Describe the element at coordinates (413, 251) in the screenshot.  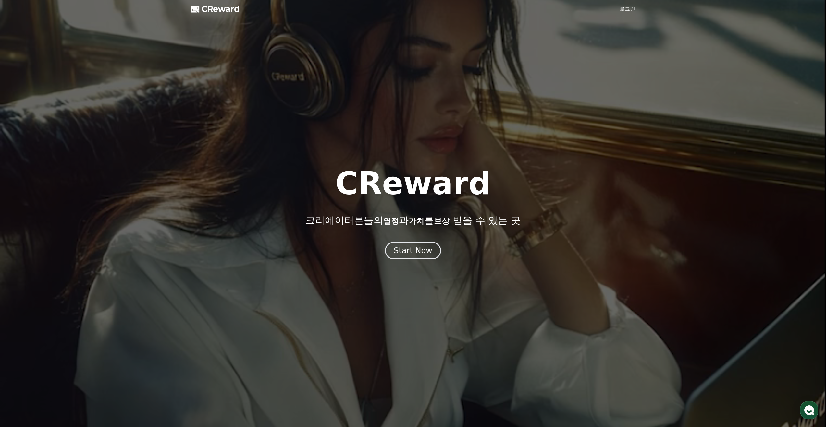
I see `button: Start Now` at that location.